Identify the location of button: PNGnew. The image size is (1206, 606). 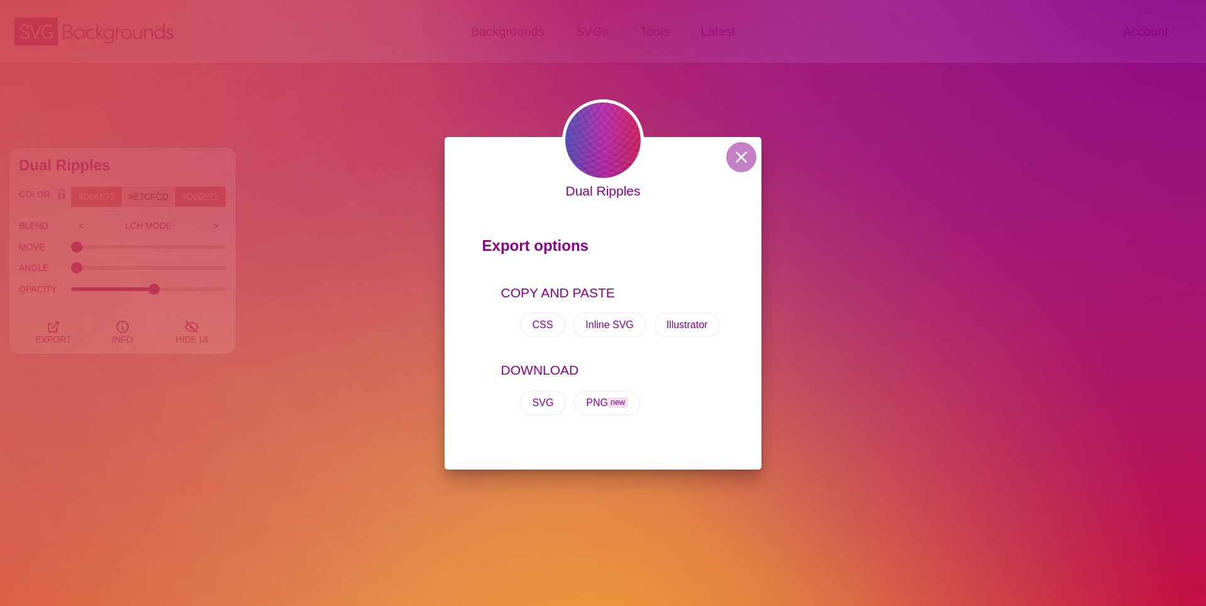
(607, 403).